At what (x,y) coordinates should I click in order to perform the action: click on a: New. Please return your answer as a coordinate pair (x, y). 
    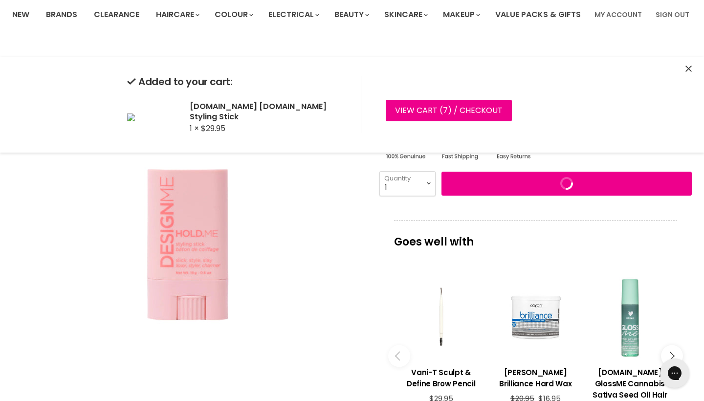
    Looking at the image, I should click on (21, 15).